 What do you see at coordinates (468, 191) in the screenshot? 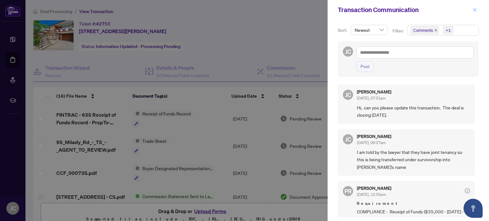
I see `span: check-circle` at bounding box center [468, 191].